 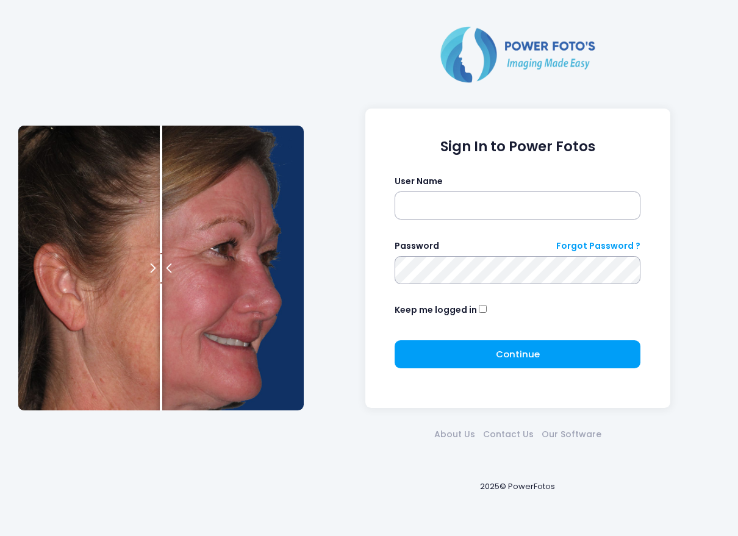 What do you see at coordinates (454, 434) in the screenshot?
I see `a: About Us` at bounding box center [454, 434].